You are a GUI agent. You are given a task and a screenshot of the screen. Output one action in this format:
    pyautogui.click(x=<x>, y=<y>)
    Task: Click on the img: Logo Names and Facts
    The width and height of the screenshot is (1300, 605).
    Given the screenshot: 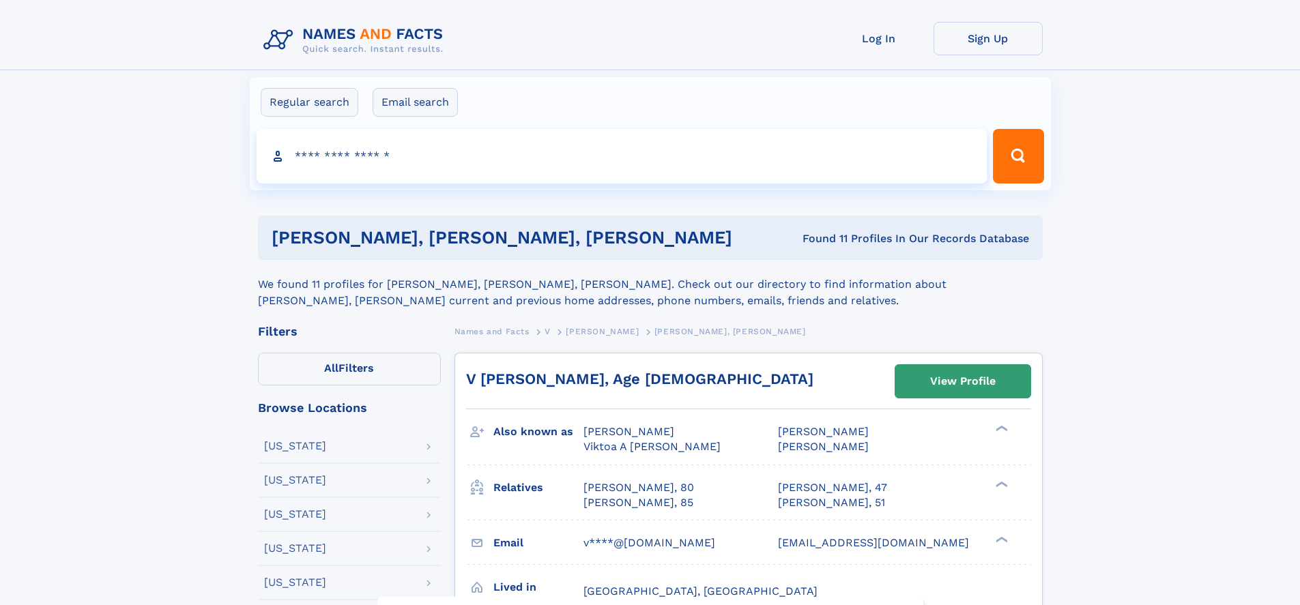 What is the action you would take?
    pyautogui.click(x=356, y=40)
    